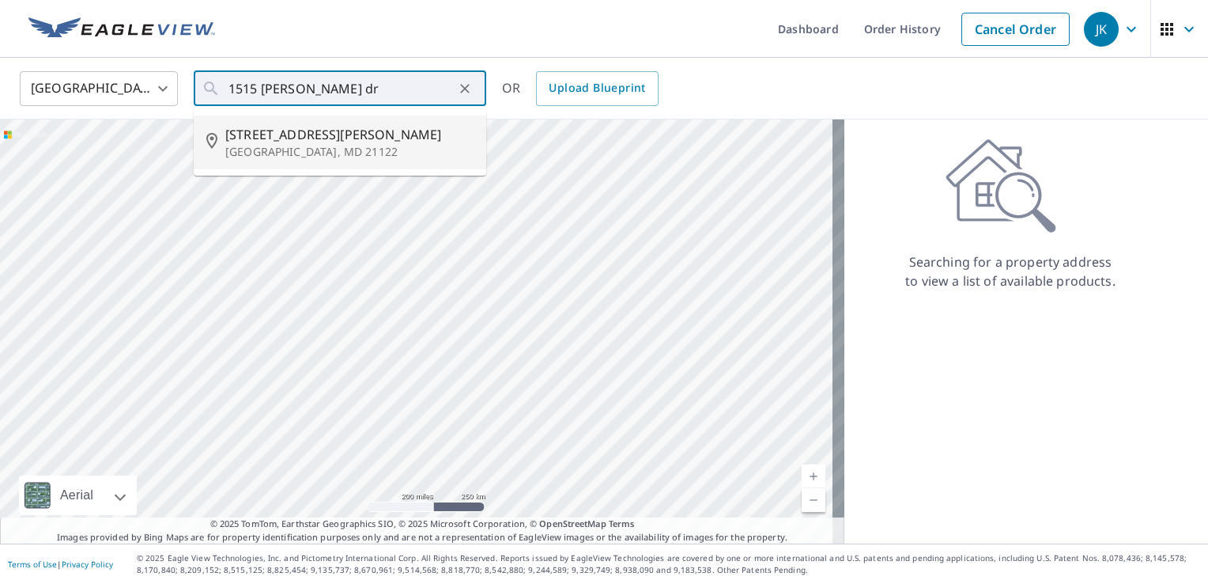  I want to click on a: Cancel Order, so click(1015, 29).